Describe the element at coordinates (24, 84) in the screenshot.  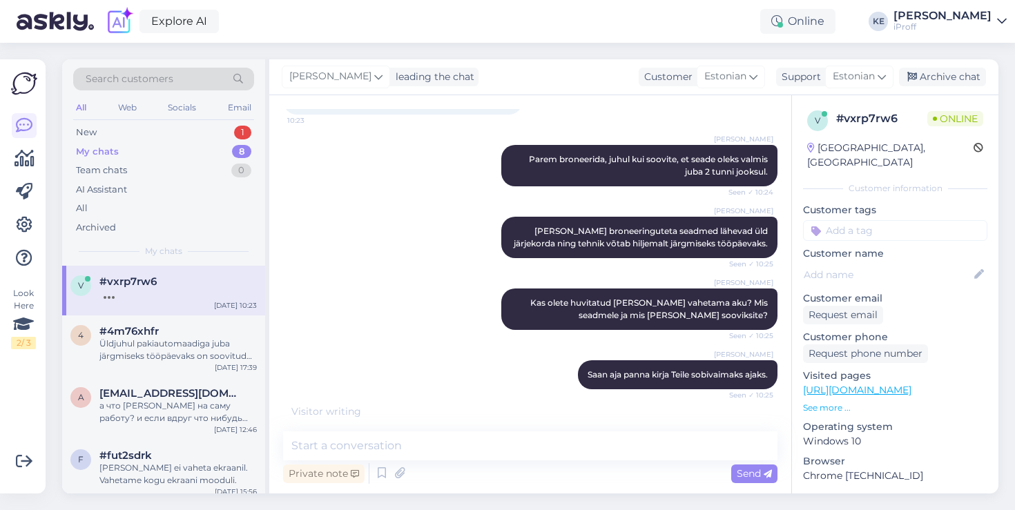
I see `img: Askly Logo` at that location.